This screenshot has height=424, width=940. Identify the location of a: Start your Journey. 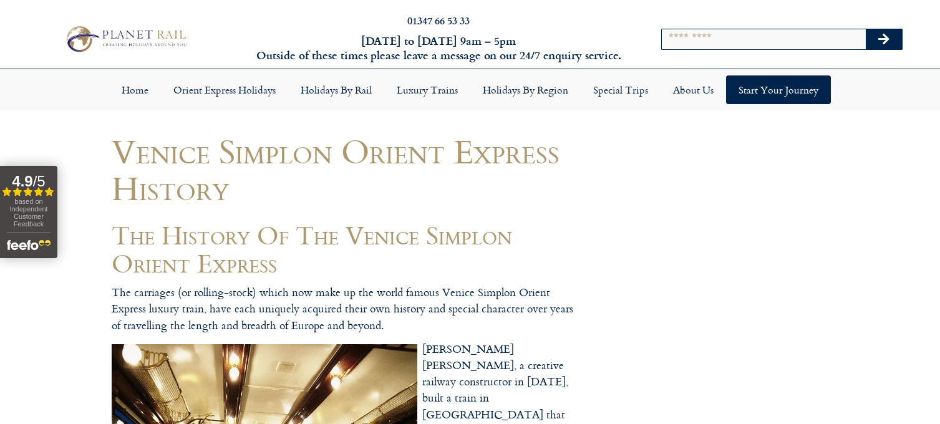
(778, 90).